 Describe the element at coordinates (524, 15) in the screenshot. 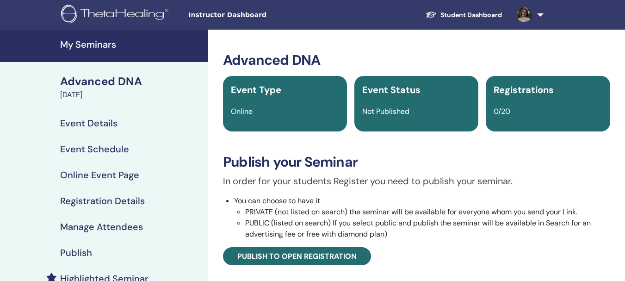

I see `img: default.jpg` at that location.